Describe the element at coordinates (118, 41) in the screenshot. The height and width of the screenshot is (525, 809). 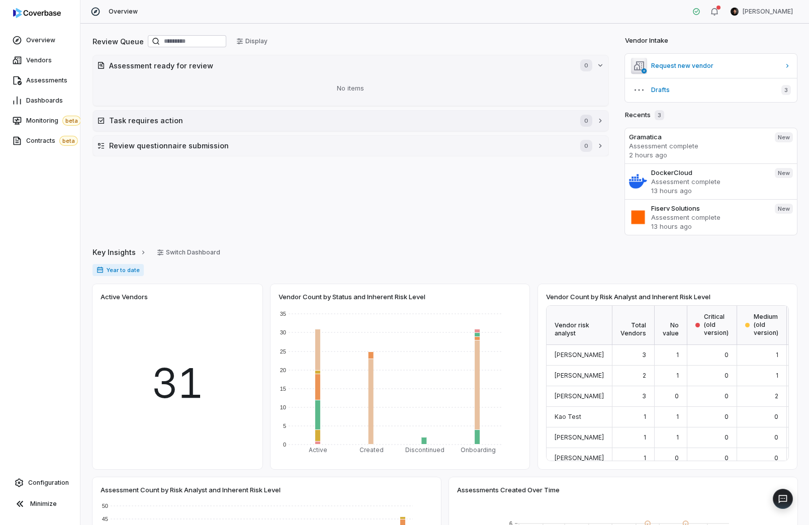
I see `h2: Review Queue` at that location.